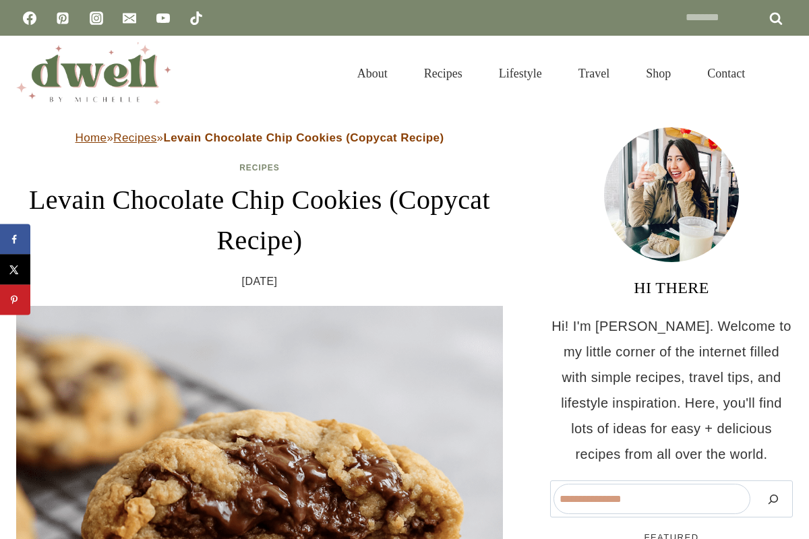 Image resolution: width=809 pixels, height=539 pixels. What do you see at coordinates (94, 73) in the screenshot?
I see `img: DWELL by michelle` at bounding box center [94, 73].